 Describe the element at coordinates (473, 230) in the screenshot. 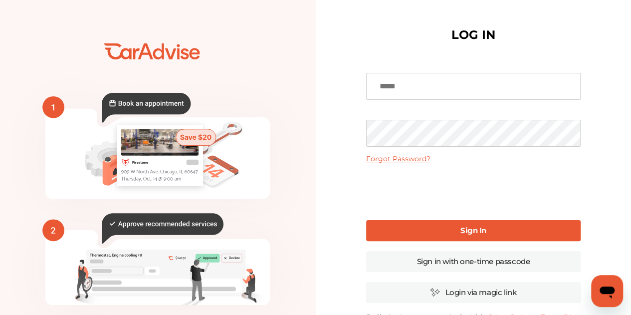

I see `a: Sign In` at that location.